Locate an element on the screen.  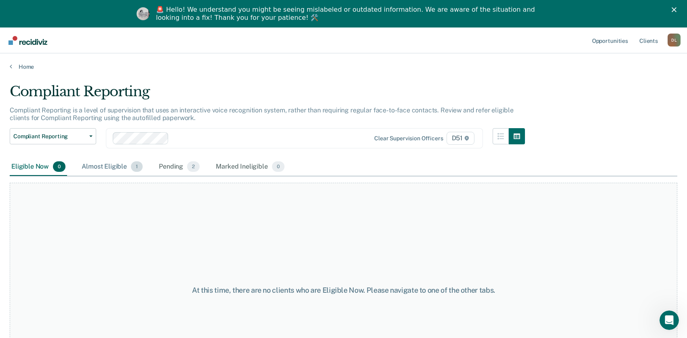
a: Opportunities is located at coordinates (610, 40).